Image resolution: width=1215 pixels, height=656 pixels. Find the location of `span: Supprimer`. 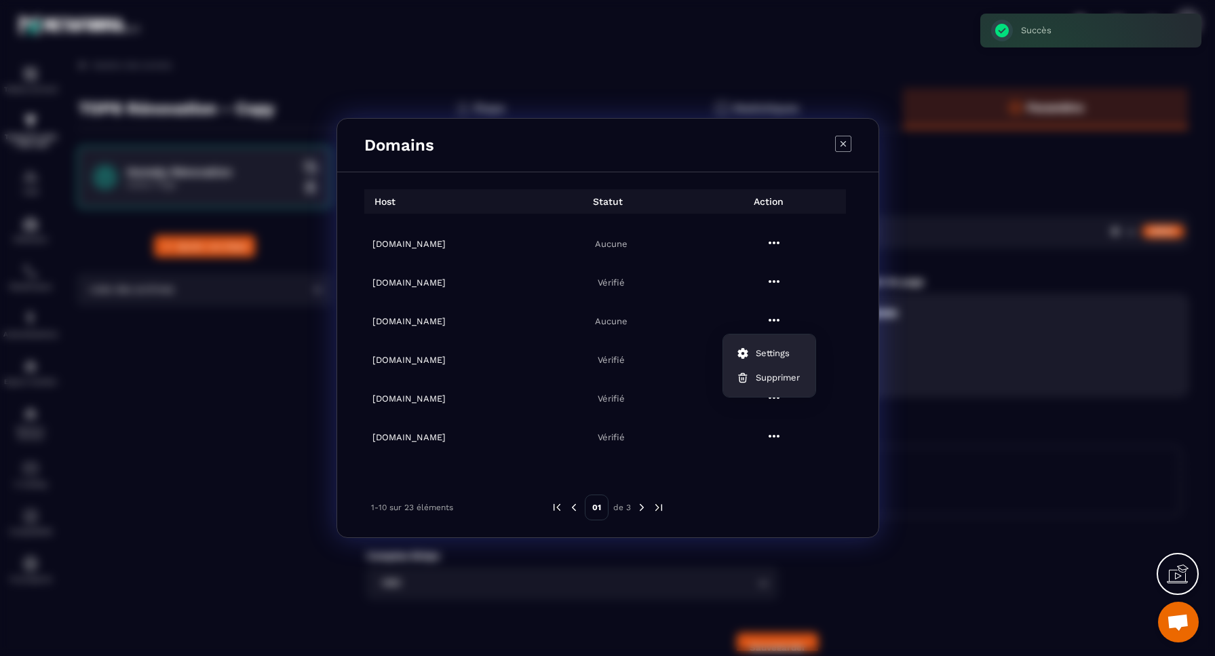

span: Supprimer is located at coordinates (777, 378).